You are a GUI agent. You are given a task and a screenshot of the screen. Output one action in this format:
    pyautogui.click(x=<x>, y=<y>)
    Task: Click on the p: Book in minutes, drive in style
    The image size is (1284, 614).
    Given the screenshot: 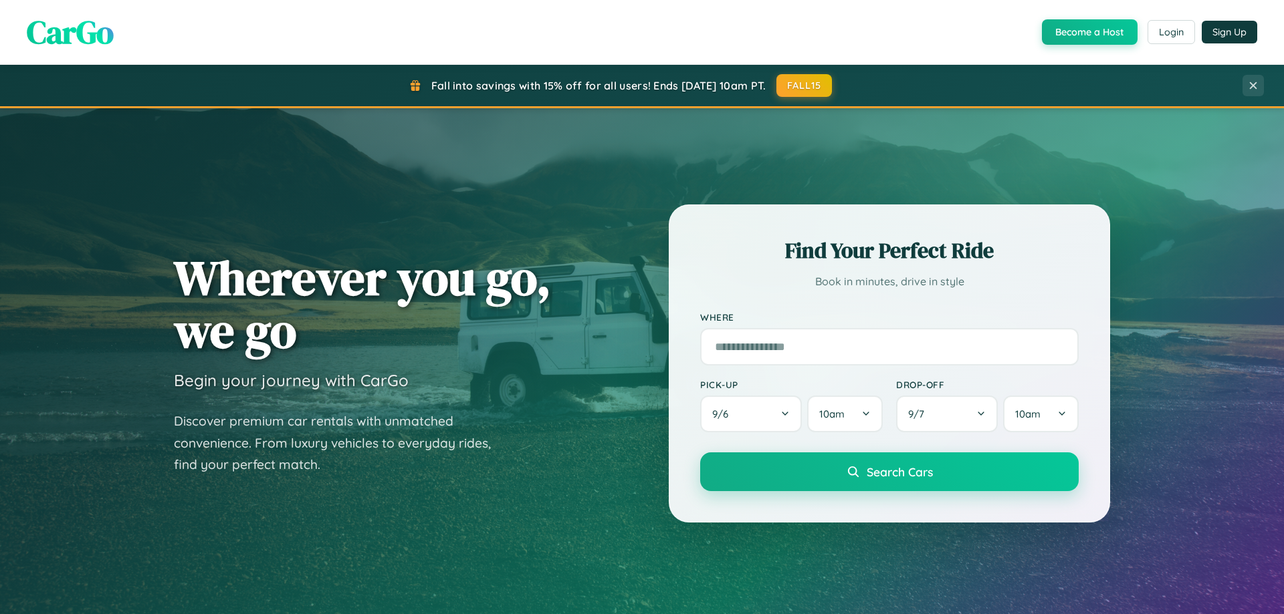 What is the action you would take?
    pyautogui.click(x=889, y=281)
    